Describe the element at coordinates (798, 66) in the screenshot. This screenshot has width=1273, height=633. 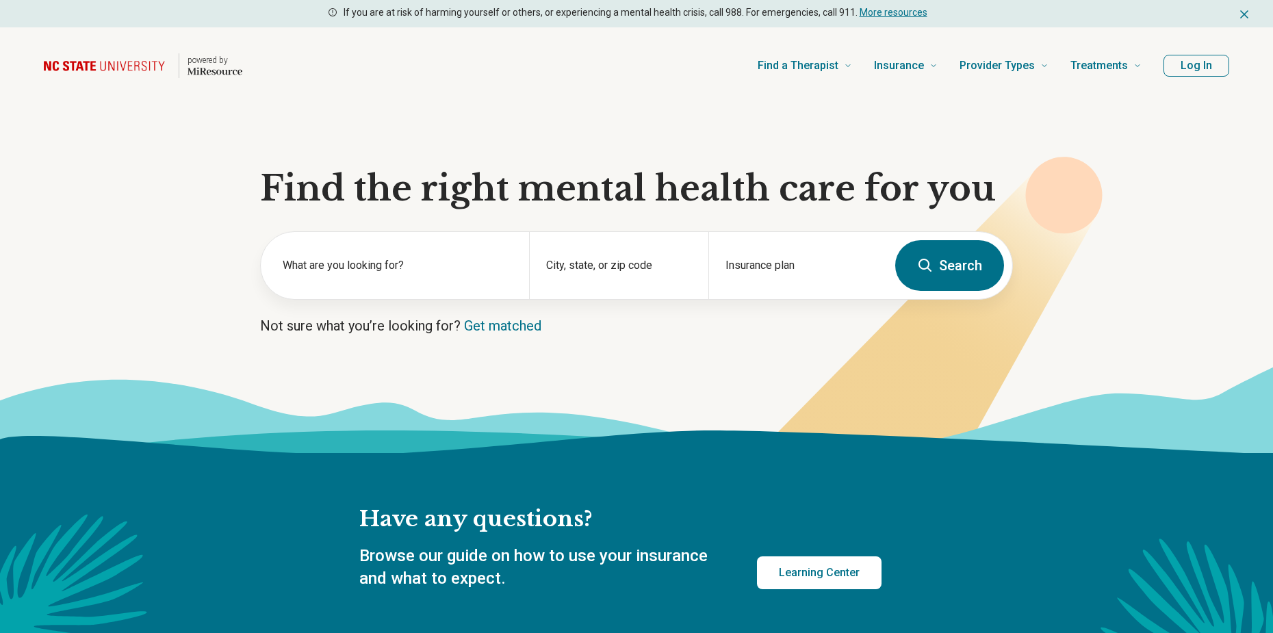
I see `span: Find a Therapist` at that location.